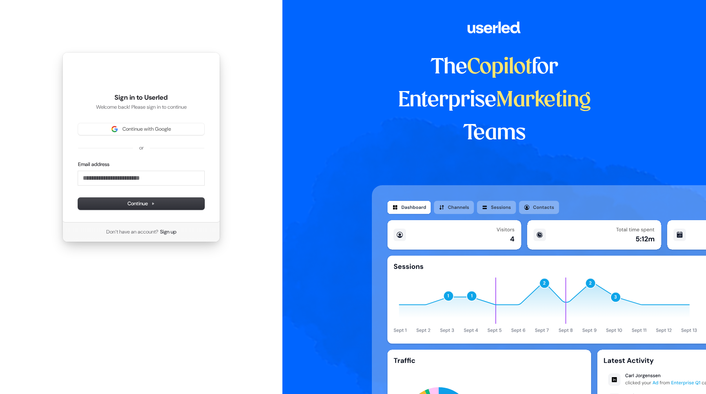  Describe the element at coordinates (132, 232) in the screenshot. I see `span: Don’t have an account?` at that location.